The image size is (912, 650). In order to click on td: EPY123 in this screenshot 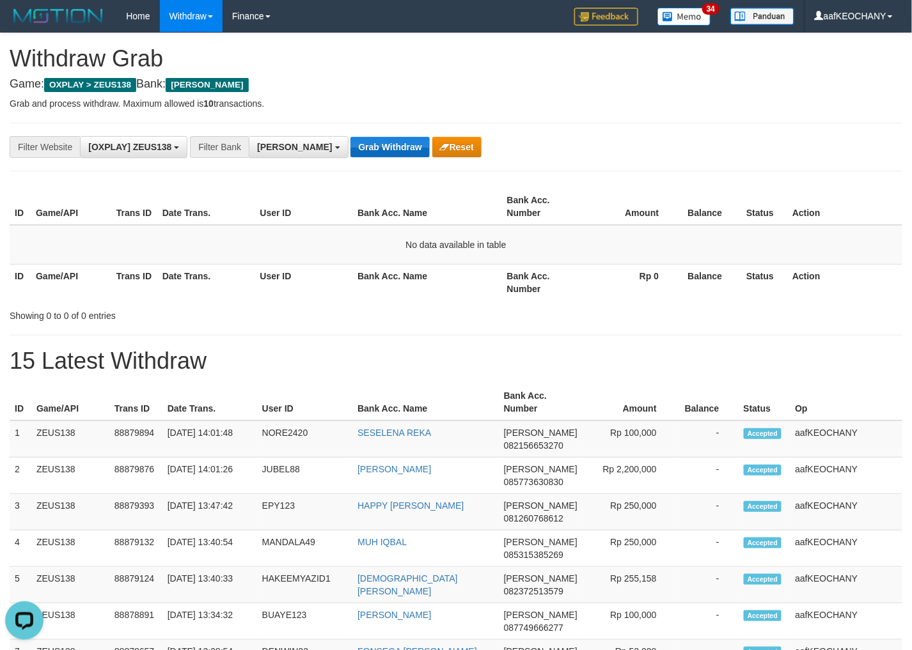, I will do `click(304, 512)`.